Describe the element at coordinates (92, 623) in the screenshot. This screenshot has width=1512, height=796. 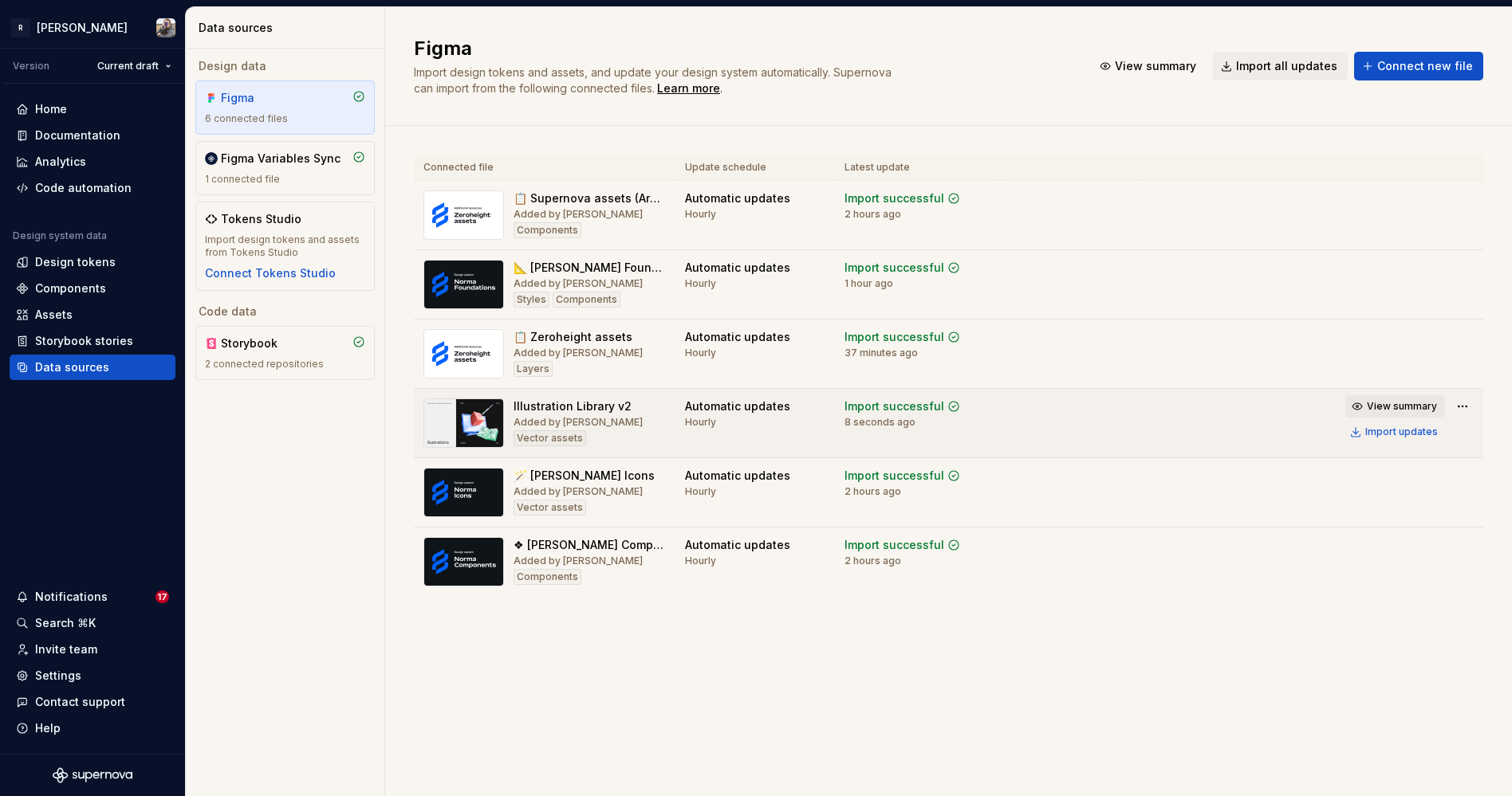
I see `button: Search ⌘K` at that location.